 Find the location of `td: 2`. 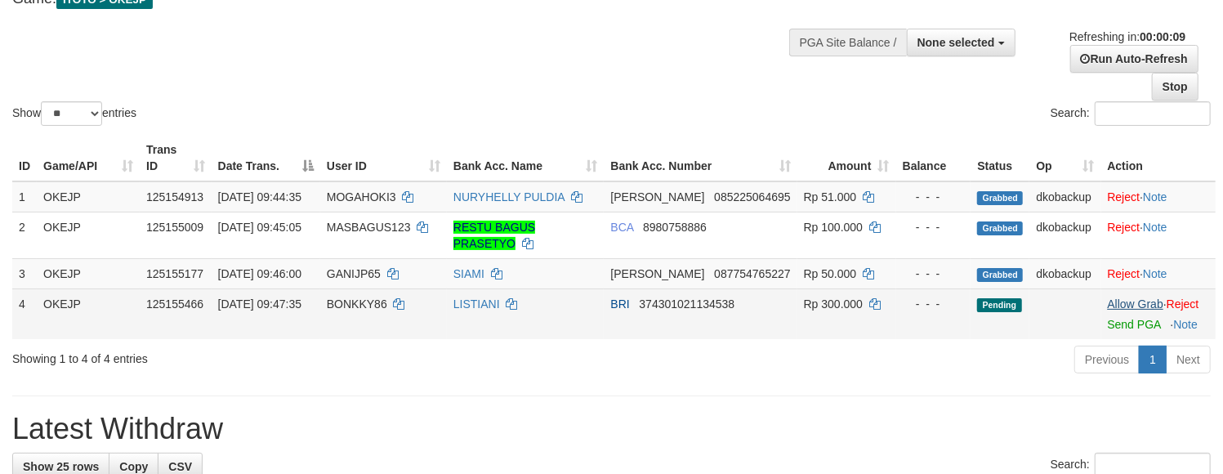

td: 2 is located at coordinates (25, 235).